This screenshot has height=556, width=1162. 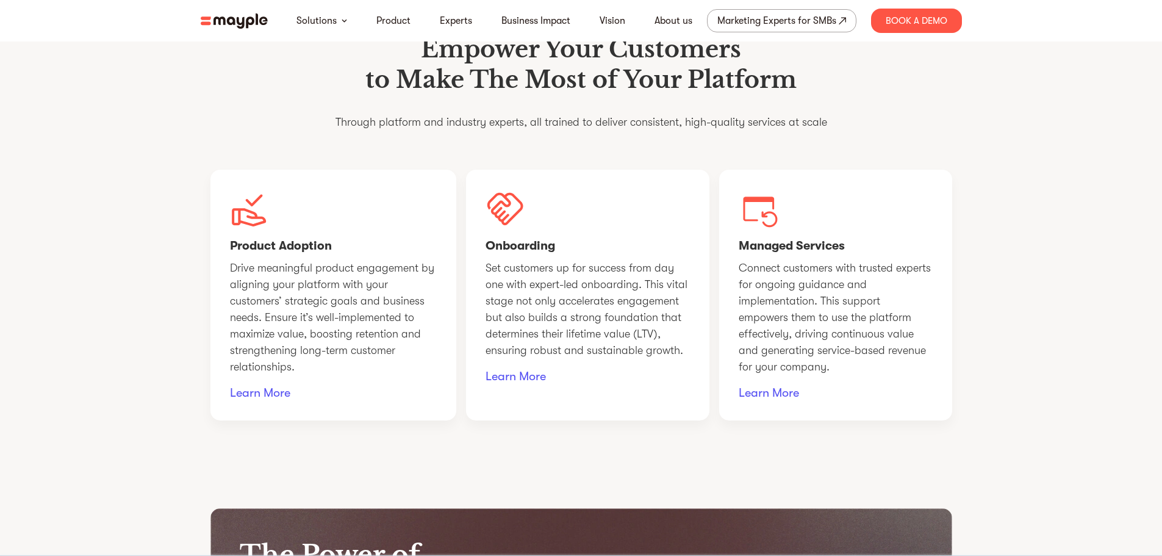 What do you see at coordinates (393, 21) in the screenshot?
I see `a: Product` at bounding box center [393, 21].